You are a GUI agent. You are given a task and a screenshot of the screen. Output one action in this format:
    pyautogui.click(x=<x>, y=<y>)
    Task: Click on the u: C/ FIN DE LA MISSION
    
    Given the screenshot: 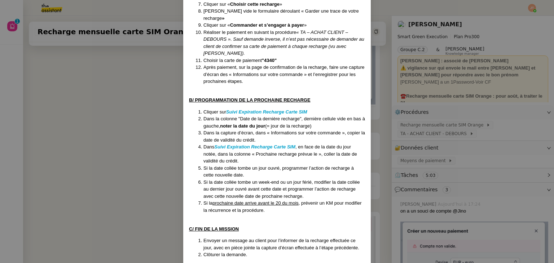 What is the action you would take?
    pyautogui.click(x=214, y=229)
    